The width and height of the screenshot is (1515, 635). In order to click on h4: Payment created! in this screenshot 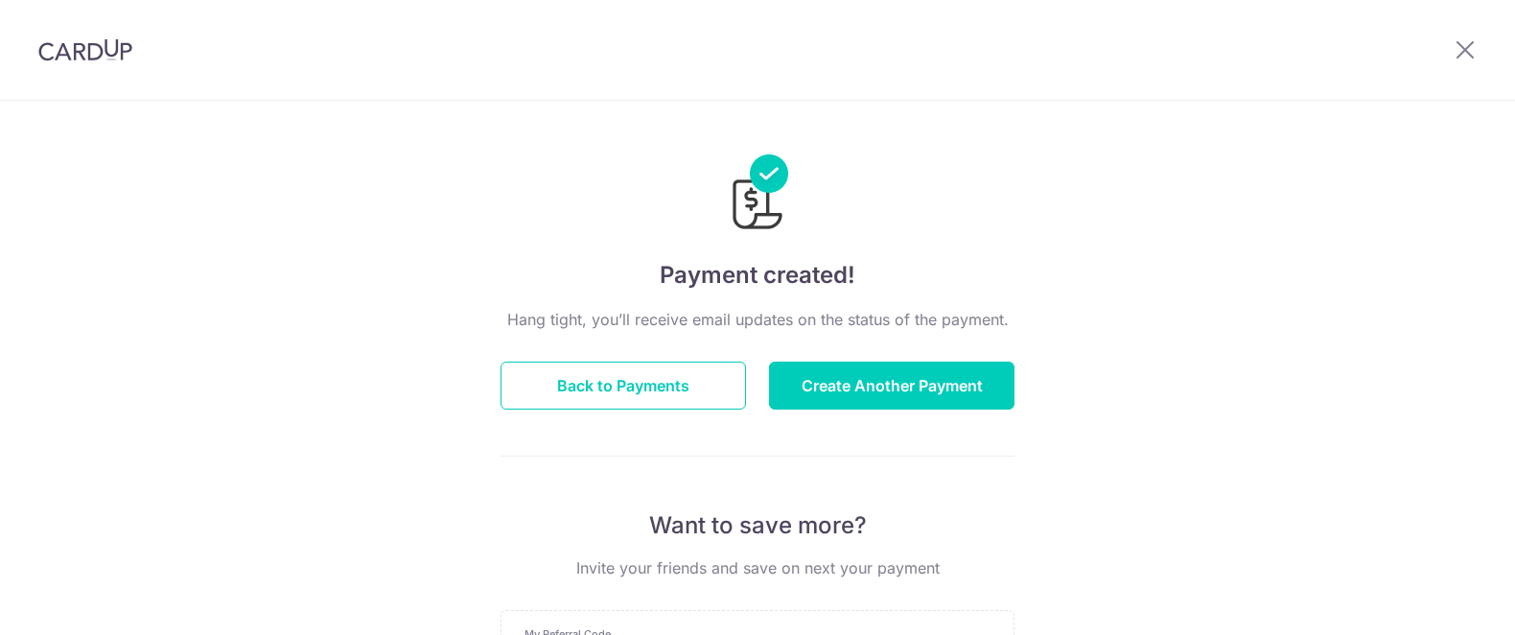, I will do `click(758, 275)`.